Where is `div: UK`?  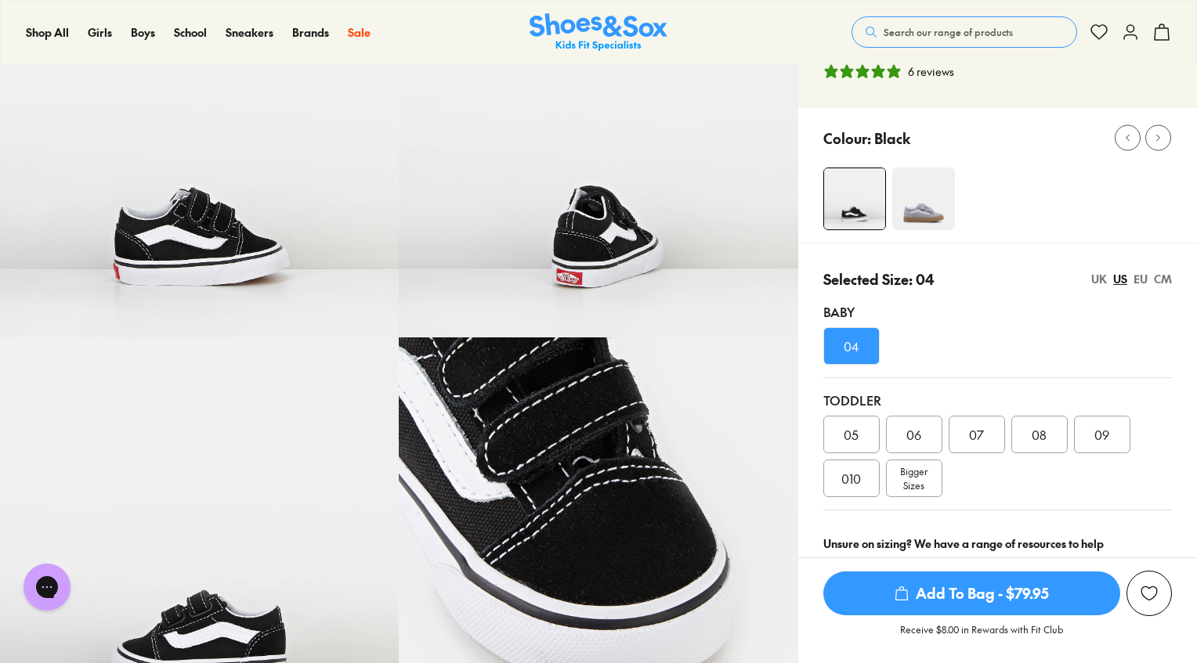 div: UK is located at coordinates (1099, 279).